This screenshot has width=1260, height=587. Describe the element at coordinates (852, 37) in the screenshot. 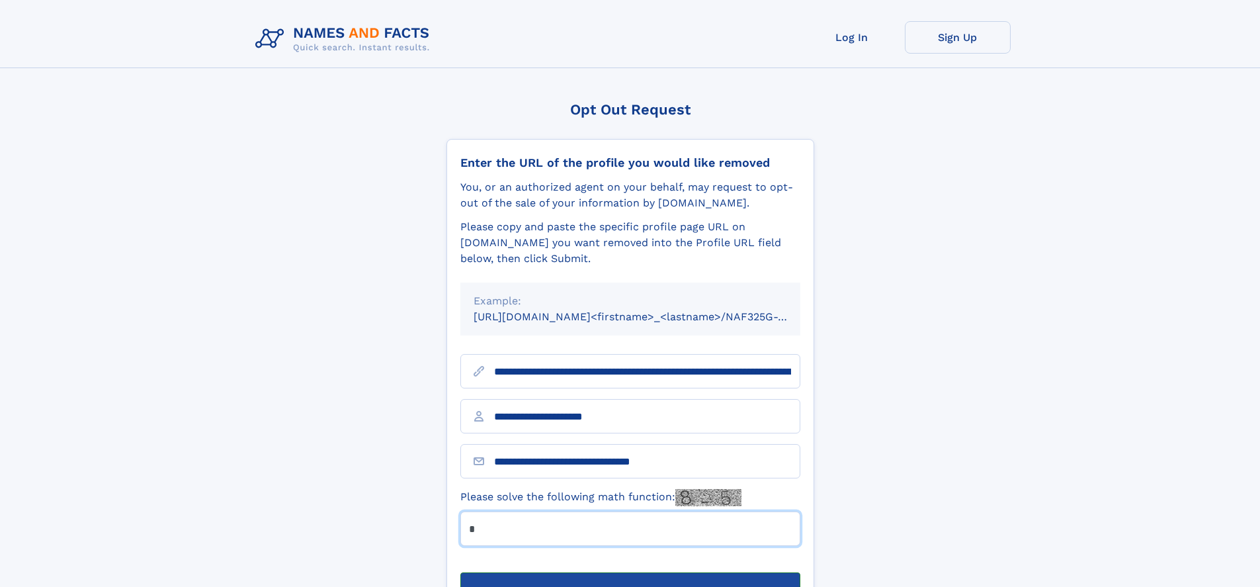

I see `a: Log In` at that location.